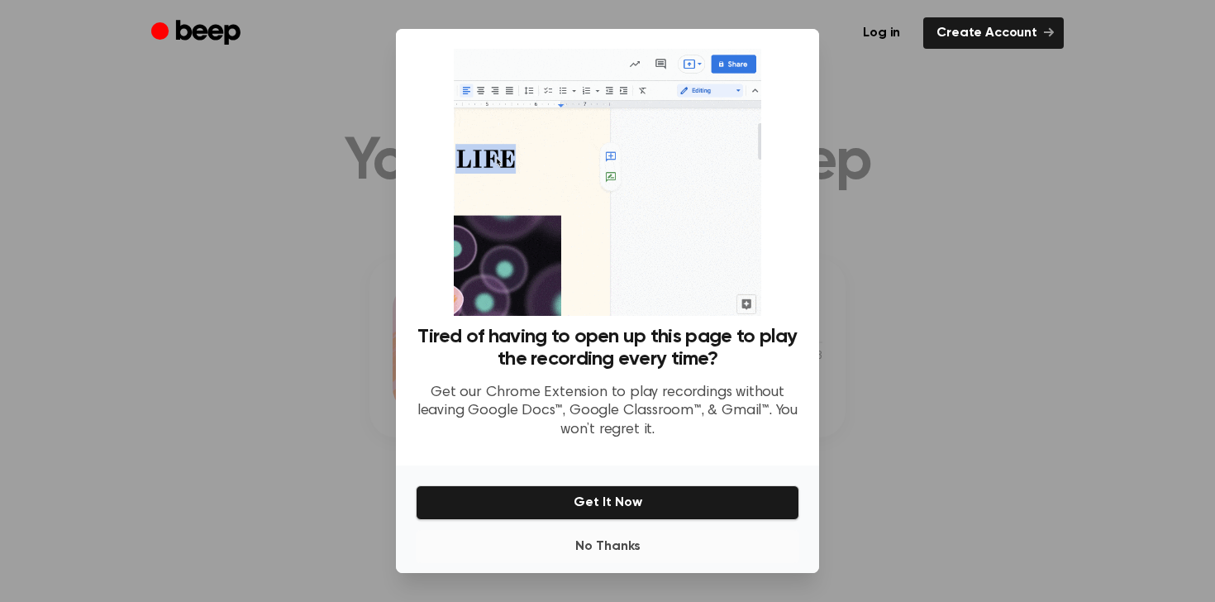  What do you see at coordinates (607, 412) in the screenshot?
I see `p: Get our Chrome Extension to play recordings without leaving Google Docs™, Google Classroom™, & Gm...` at bounding box center [607, 412].